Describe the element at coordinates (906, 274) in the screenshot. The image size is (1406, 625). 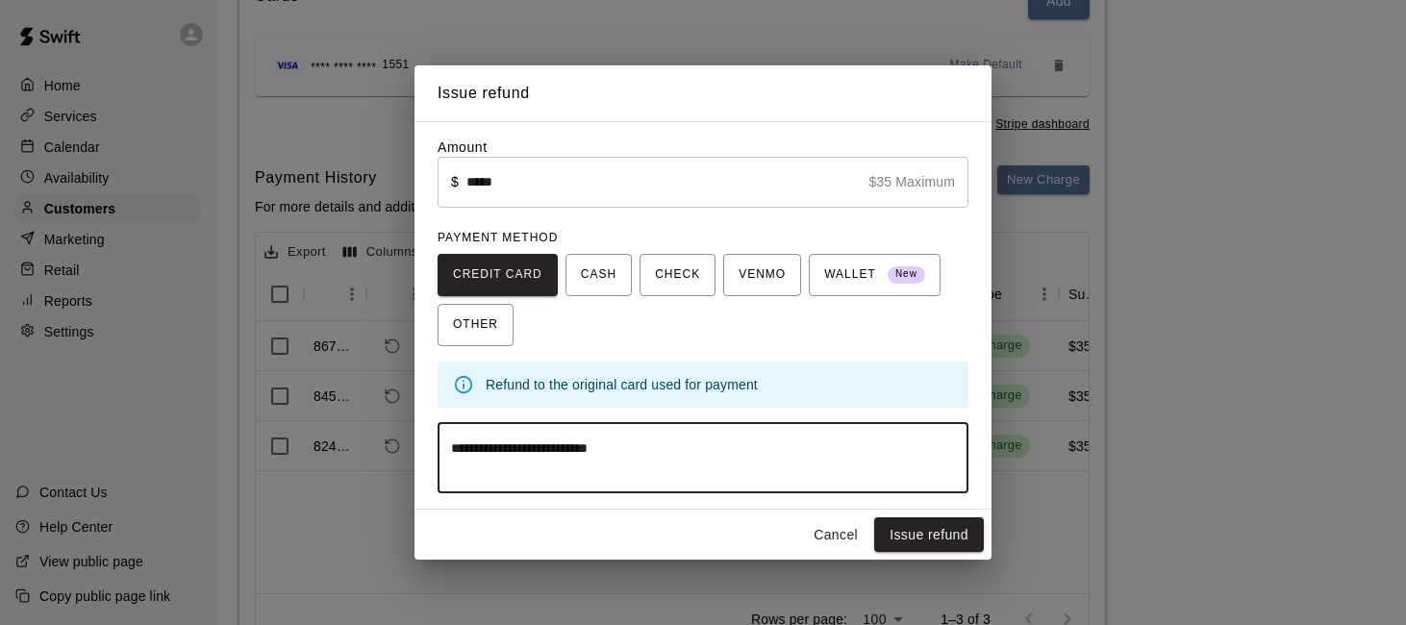
I see `span: New` at that location.